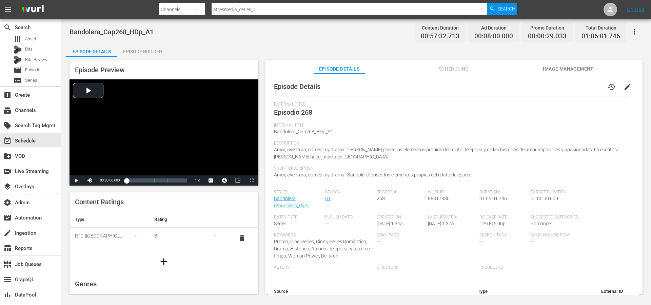 The image size is (651, 305). Describe the element at coordinates (164, 132) in the screenshot. I see `div: Video Player` at that location.